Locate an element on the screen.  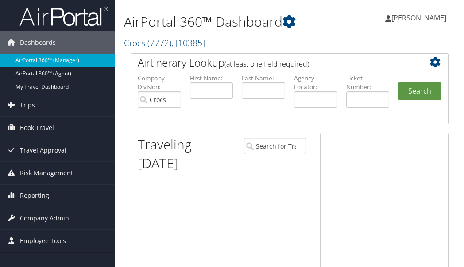
h2: Airtinerary Lookup is located at coordinates (276, 62).